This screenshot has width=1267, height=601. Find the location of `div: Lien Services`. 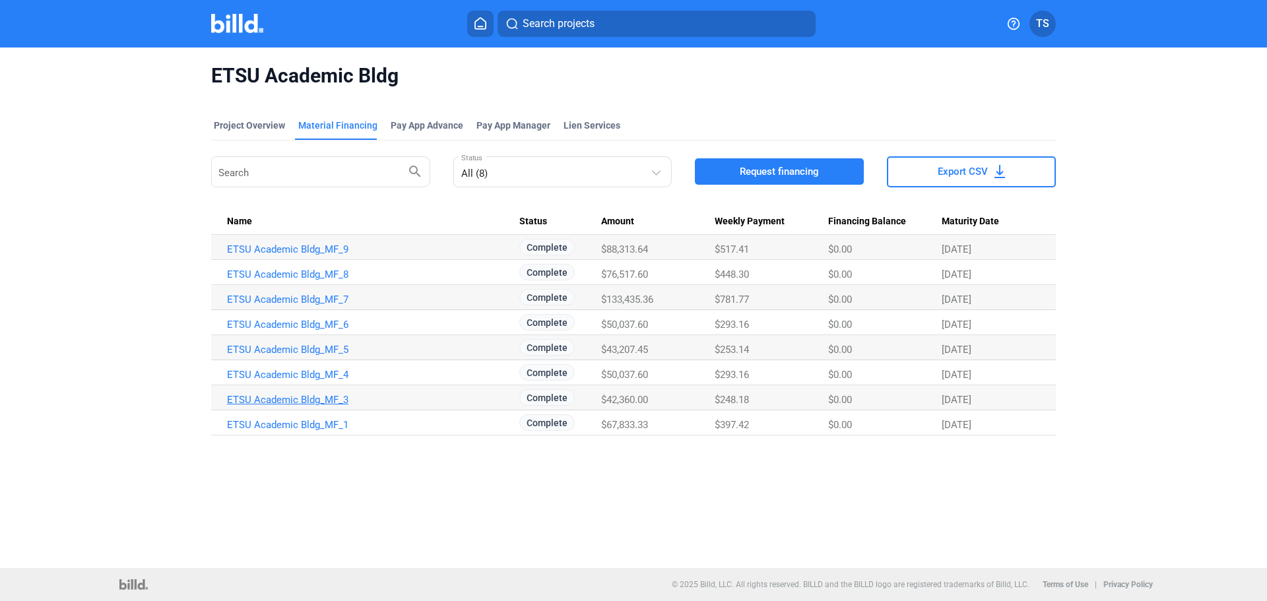

div: Lien Services is located at coordinates (592, 125).